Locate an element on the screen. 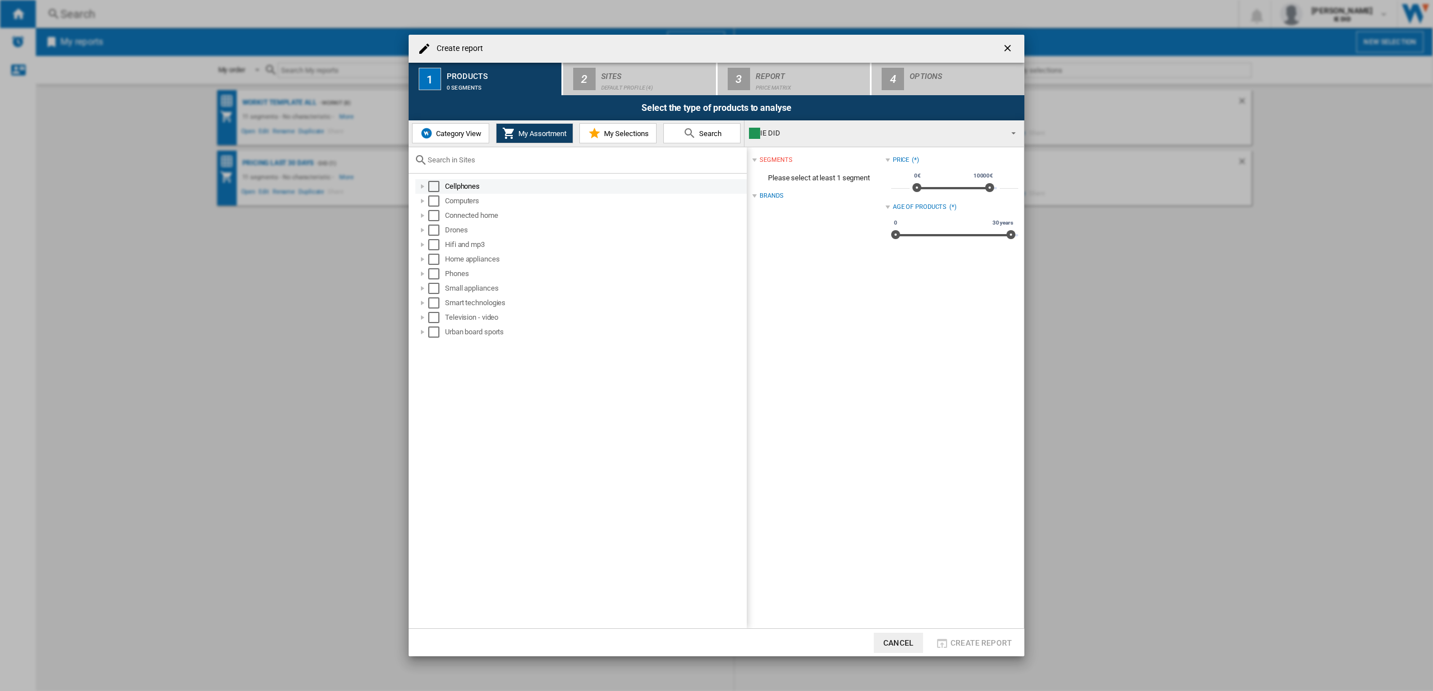 Image resolution: width=1433 pixels, height=691 pixels. div: Hifi and mp3 is located at coordinates (595, 245).